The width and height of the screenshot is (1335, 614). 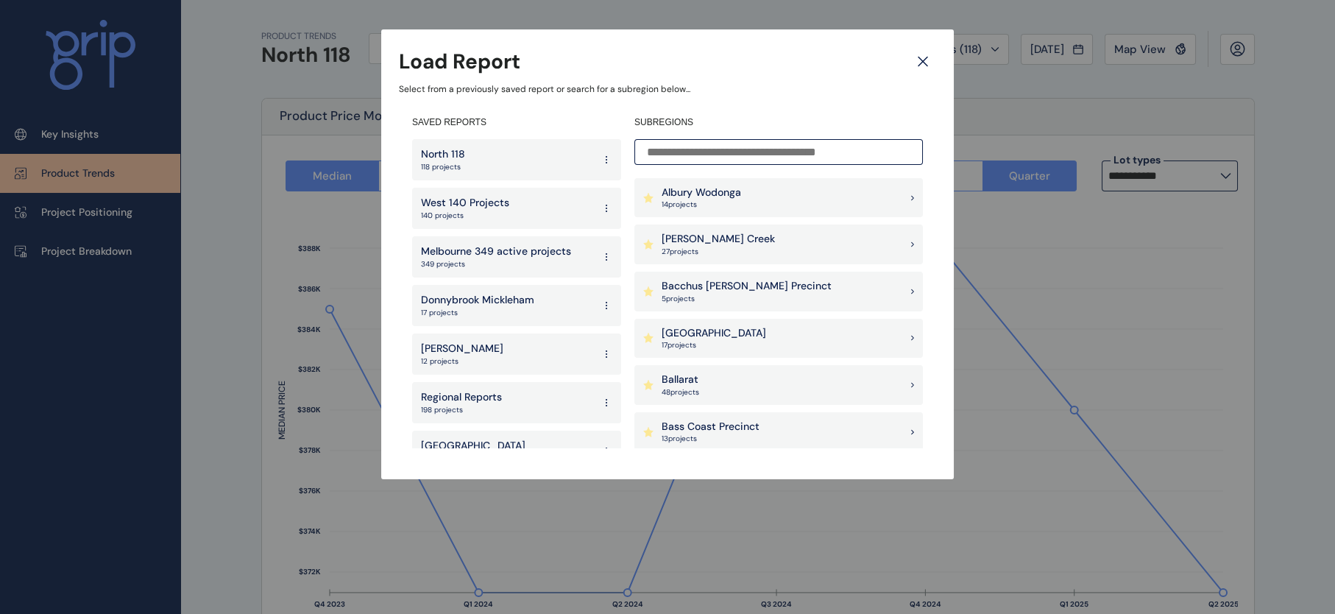 I want to click on p: Donnybrook Mickleham, so click(x=478, y=300).